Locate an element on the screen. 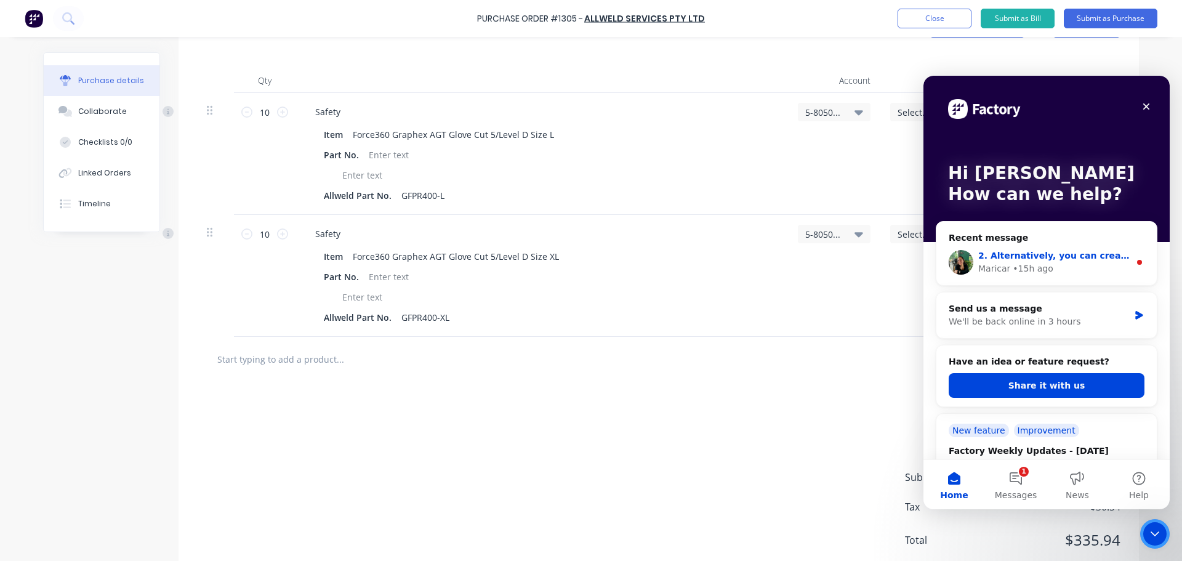 Image resolution: width=1182 pixels, height=561 pixels. span: Messages is located at coordinates (92, 419).